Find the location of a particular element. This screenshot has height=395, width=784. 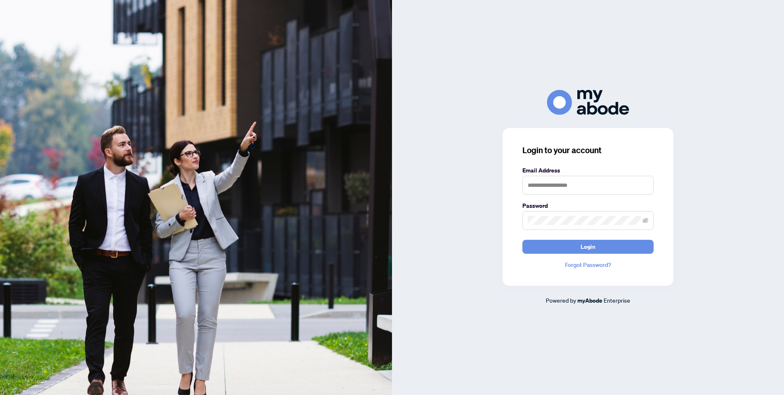

span: Powered by is located at coordinates (561, 300).